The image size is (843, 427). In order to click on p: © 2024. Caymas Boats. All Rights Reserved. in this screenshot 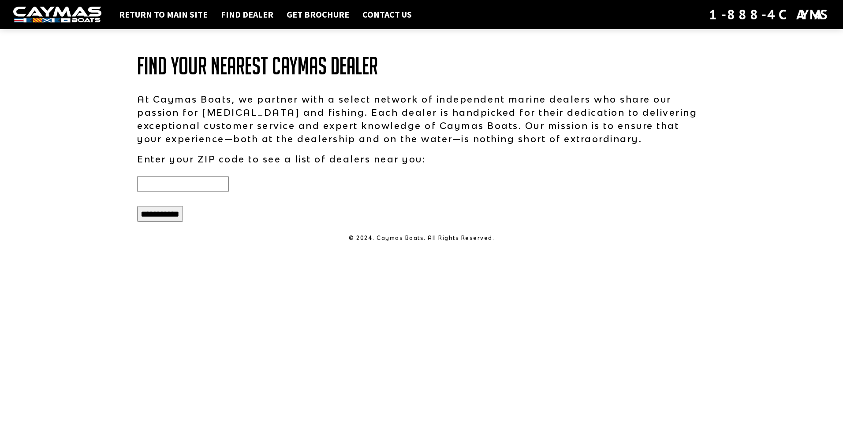, I will do `click(421, 238)`.